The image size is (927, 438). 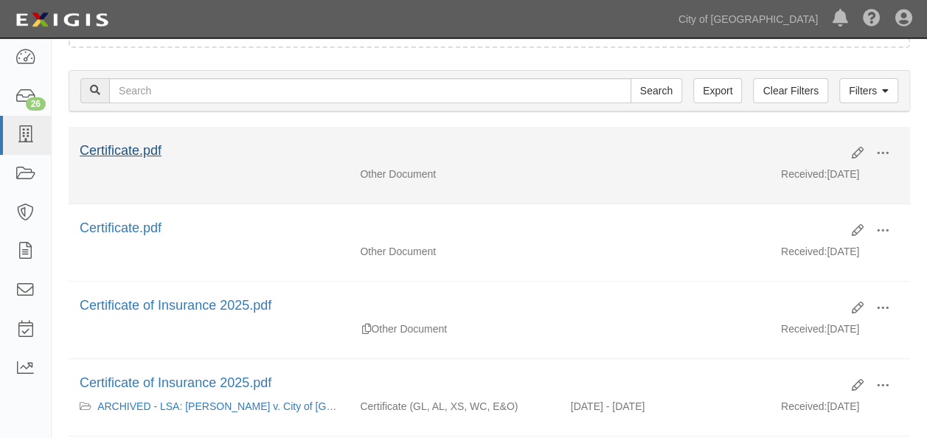 I want to click on div: 26, so click(x=35, y=104).